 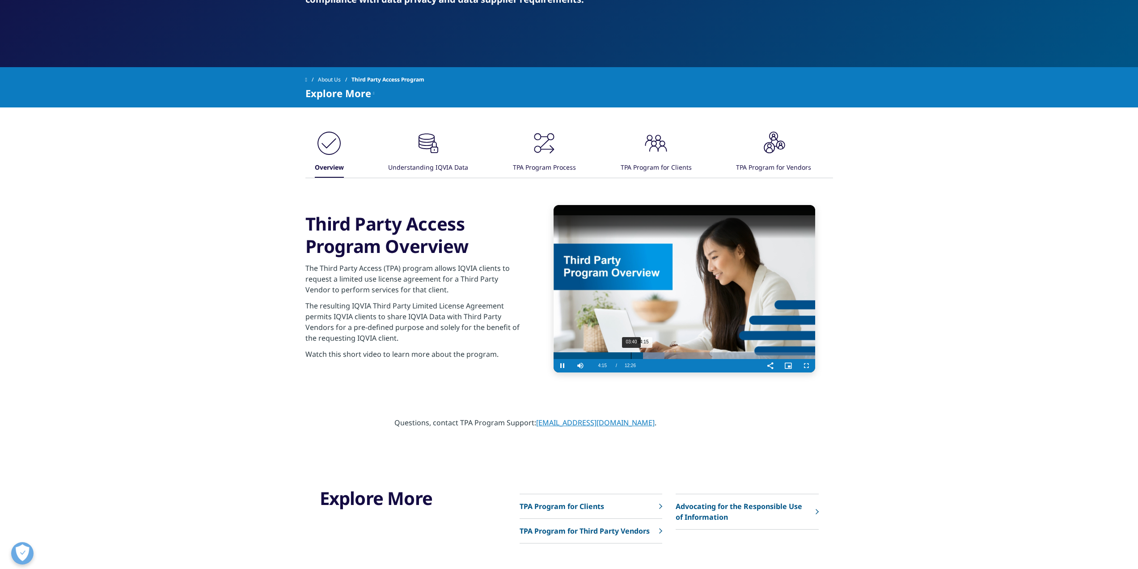 What do you see at coordinates (773, 153) in the screenshot?
I see `button: TPA Program for Vendors` at bounding box center [773, 153].